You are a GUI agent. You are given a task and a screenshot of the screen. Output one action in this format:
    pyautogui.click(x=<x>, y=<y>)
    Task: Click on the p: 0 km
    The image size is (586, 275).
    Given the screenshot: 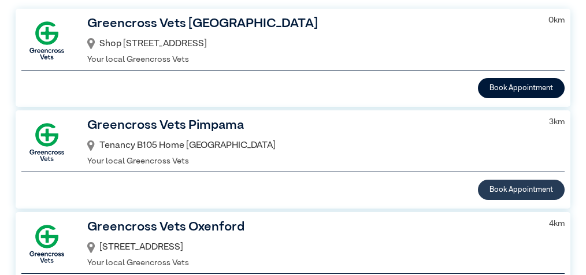 What is the action you would take?
    pyautogui.click(x=556, y=21)
    